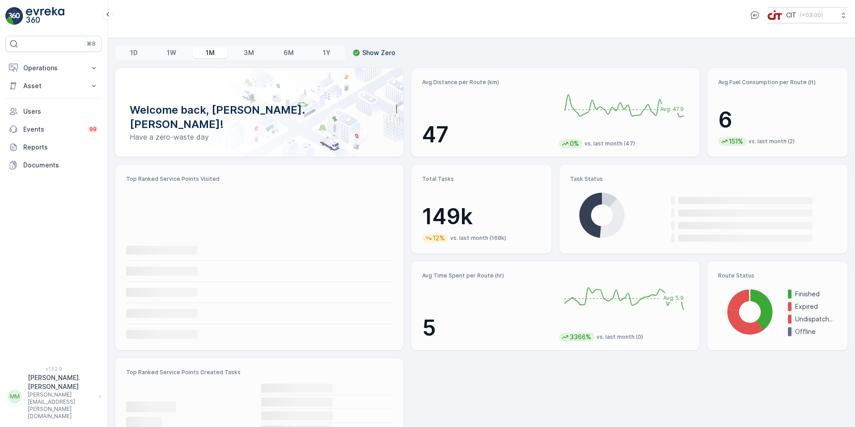 Image resolution: width=855 pixels, height=427 pixels. What do you see at coordinates (249, 53) in the screenshot?
I see `p: 3M` at bounding box center [249, 53].